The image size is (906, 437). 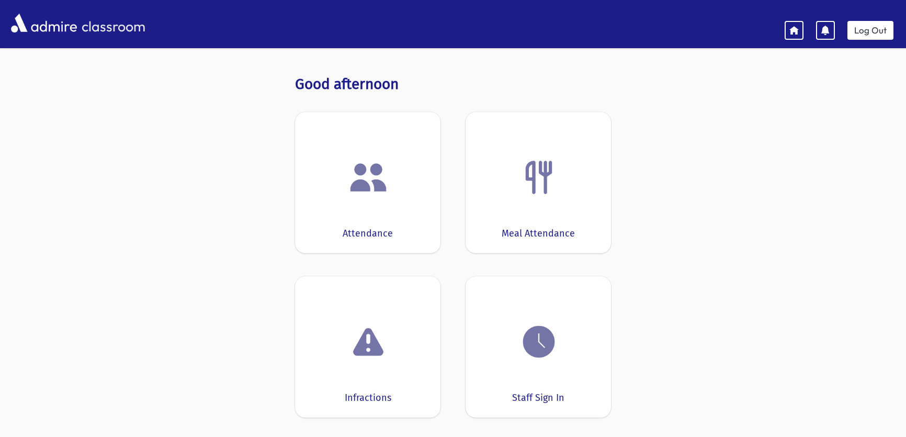 I want to click on img: users.png, so click(x=368, y=177).